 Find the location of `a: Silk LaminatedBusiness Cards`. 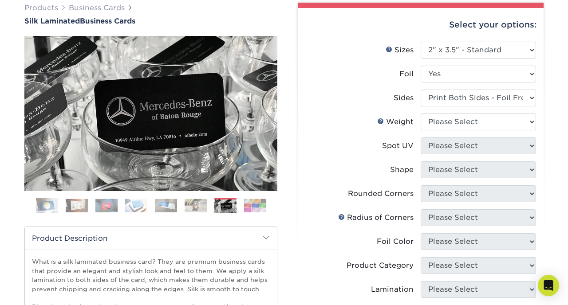

a: Silk LaminatedBusiness Cards is located at coordinates (151, 21).